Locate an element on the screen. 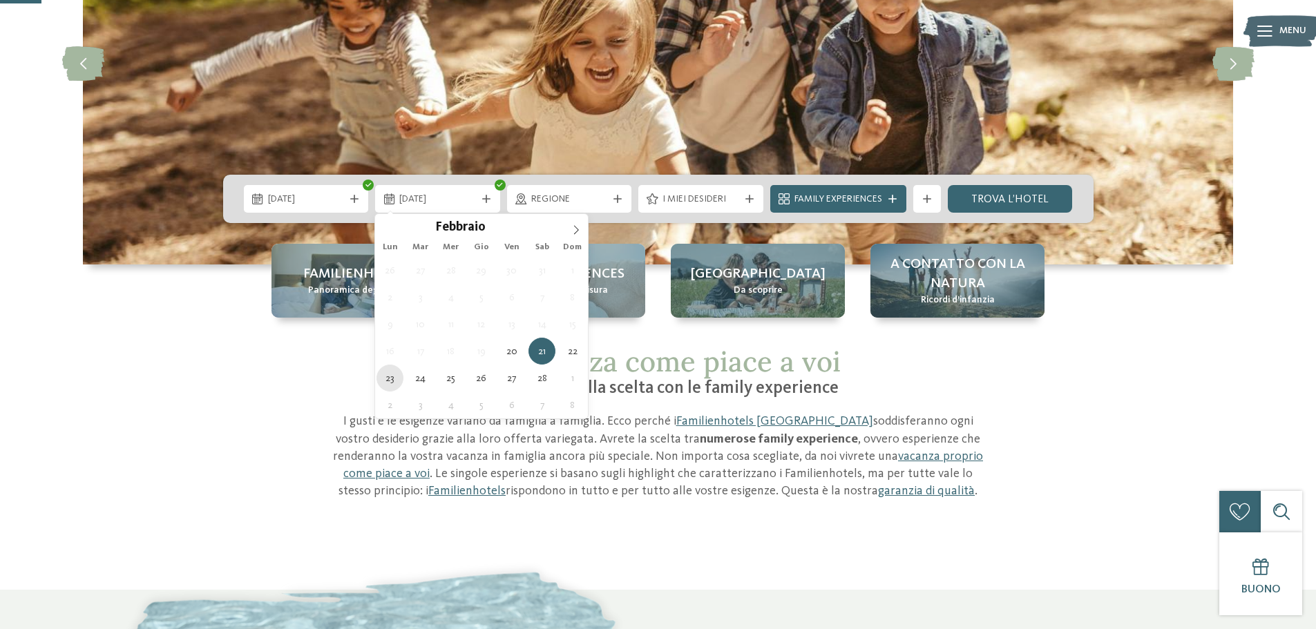  strong: numerose family experience is located at coordinates (778, 439).